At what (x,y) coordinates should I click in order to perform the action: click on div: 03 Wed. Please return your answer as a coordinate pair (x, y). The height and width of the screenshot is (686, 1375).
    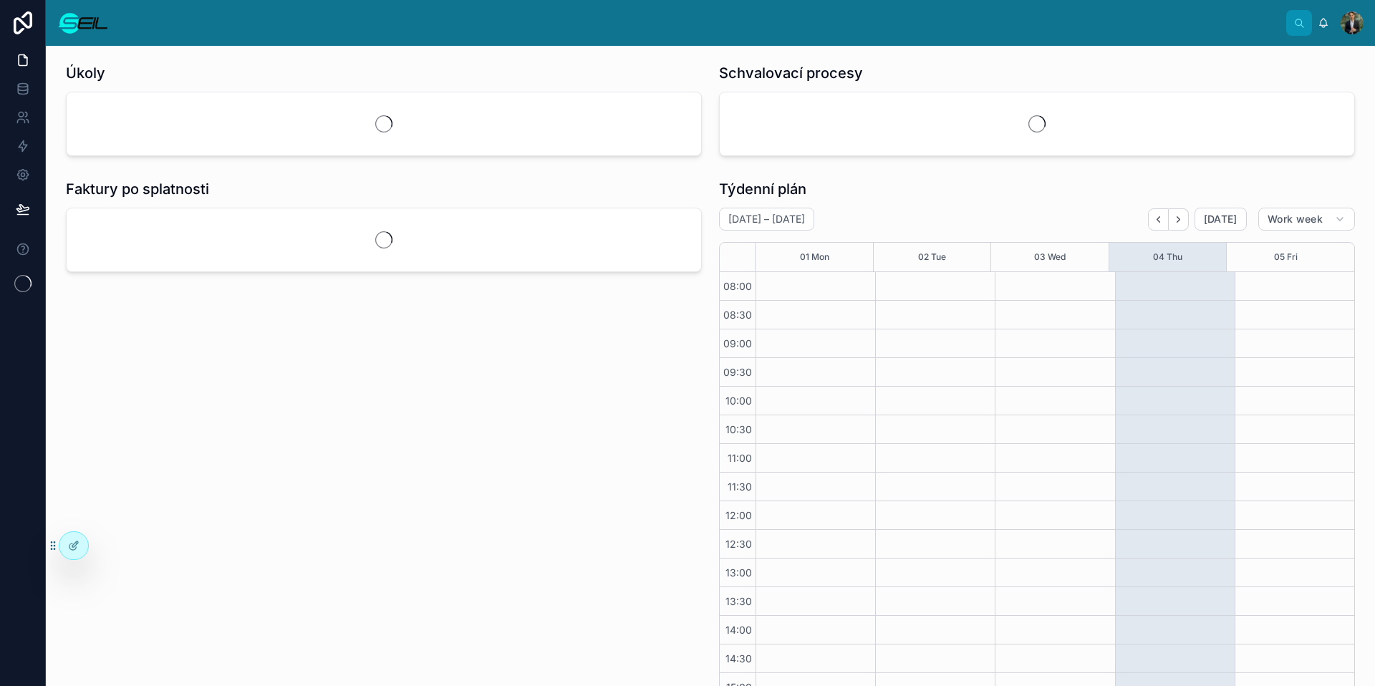
    Looking at the image, I should click on (1050, 257).